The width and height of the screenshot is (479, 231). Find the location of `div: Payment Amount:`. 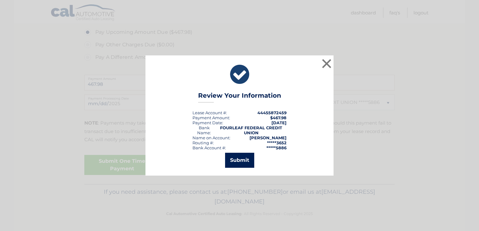

div: Payment Amount: is located at coordinates (211, 118).